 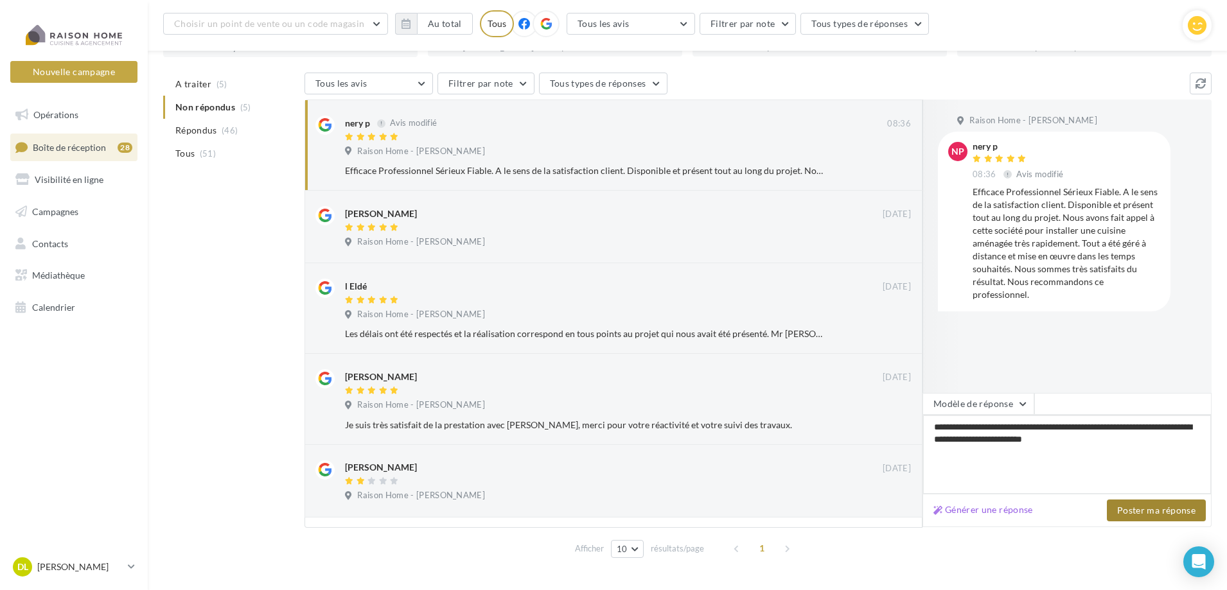 What do you see at coordinates (74, 244) in the screenshot?
I see `a: Contacts` at bounding box center [74, 244].